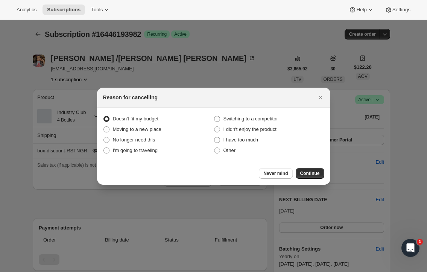  What do you see at coordinates (229, 150) in the screenshot?
I see `span: Other` at bounding box center [229, 150].